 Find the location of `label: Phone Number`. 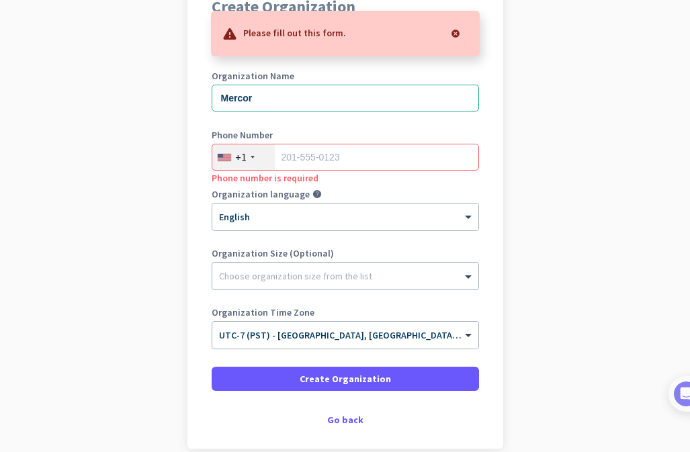

label: Phone Number is located at coordinates (345, 135).